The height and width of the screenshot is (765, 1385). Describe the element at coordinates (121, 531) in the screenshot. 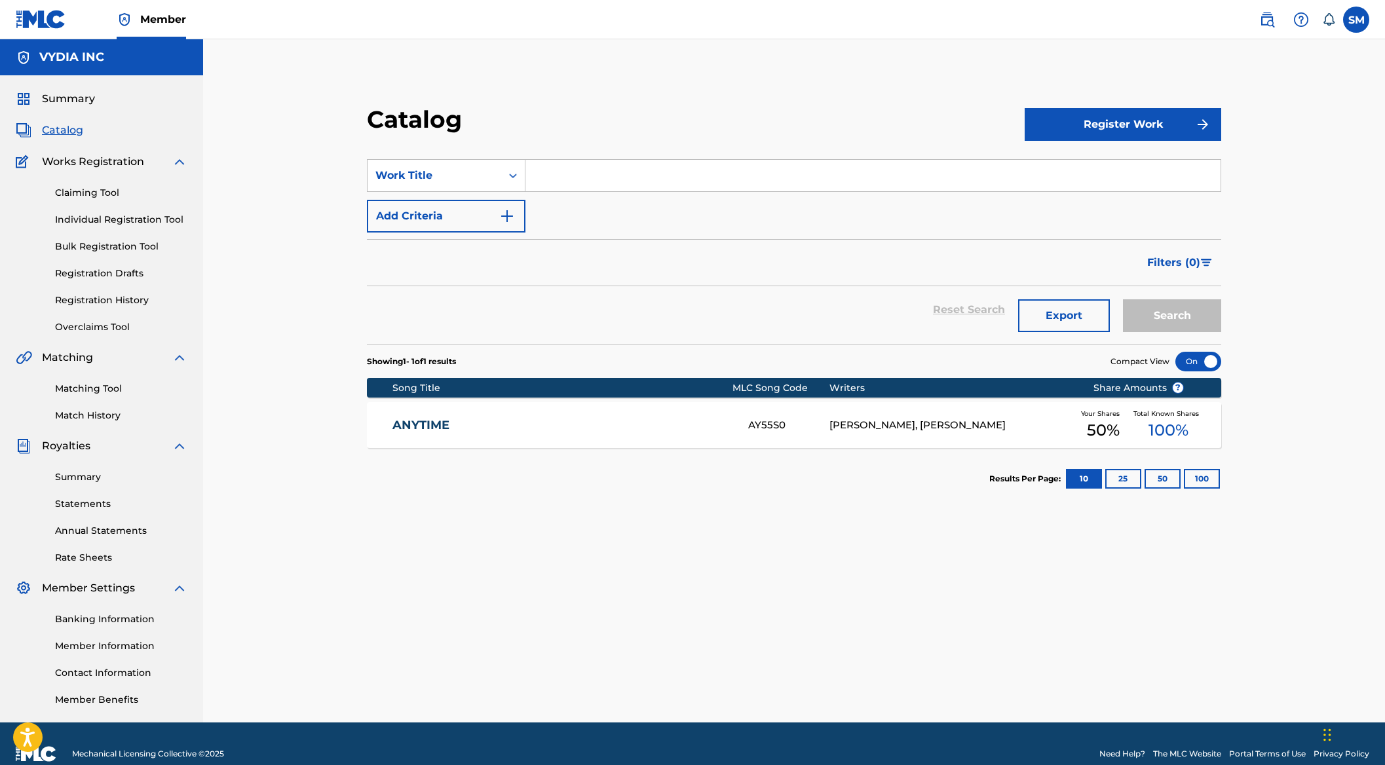

I see `a: Annual Statements` at that location.